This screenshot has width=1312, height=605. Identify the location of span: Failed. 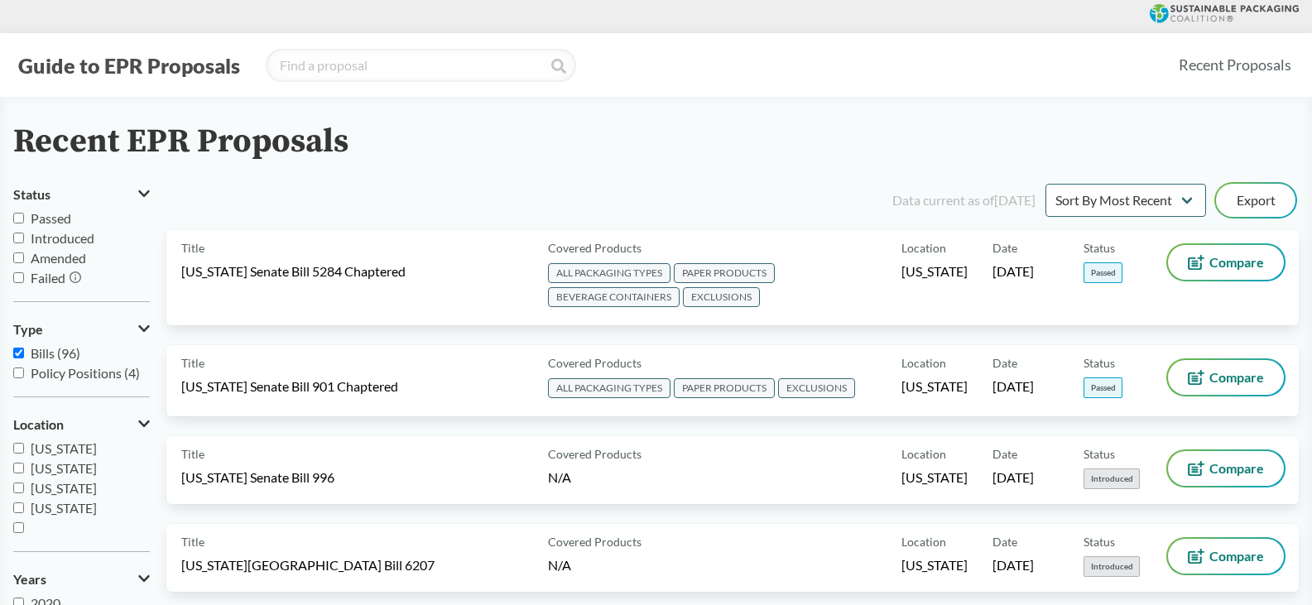
(48, 277).